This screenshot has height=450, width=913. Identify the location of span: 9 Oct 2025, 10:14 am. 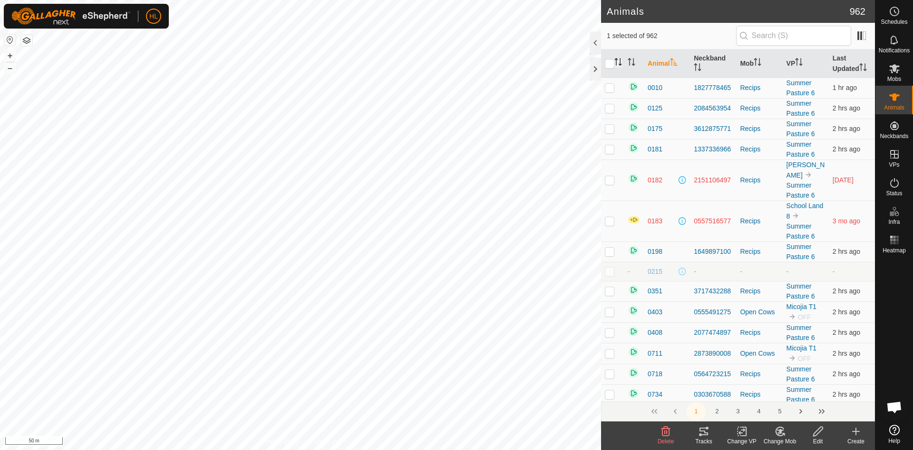
(847, 353).